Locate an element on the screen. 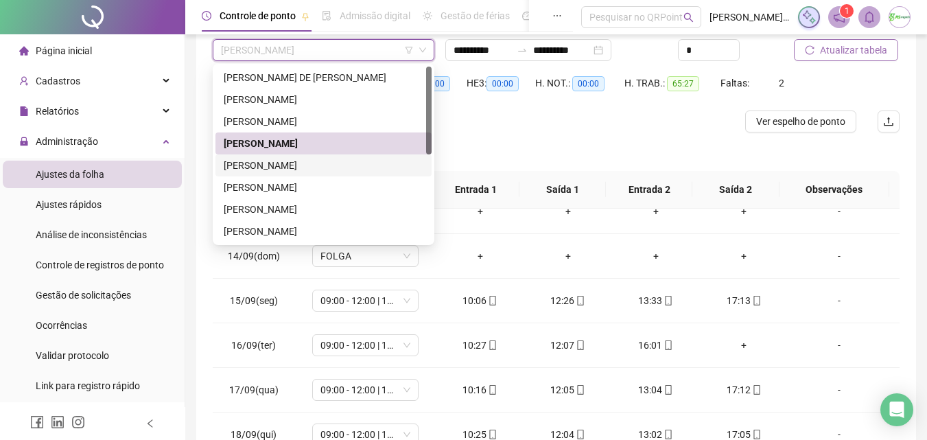 The height and width of the screenshot is (440, 927). span: left is located at coordinates (150, 423).